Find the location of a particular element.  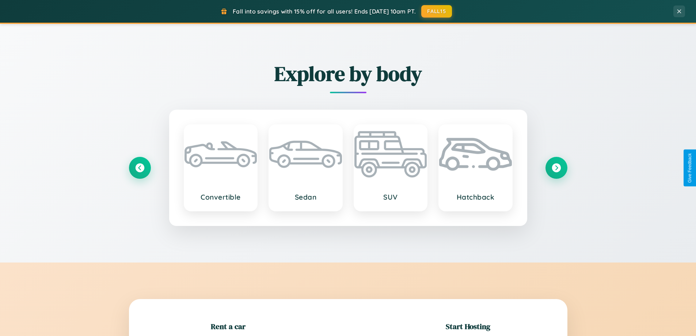

h2: Rent a car is located at coordinates (228, 326).